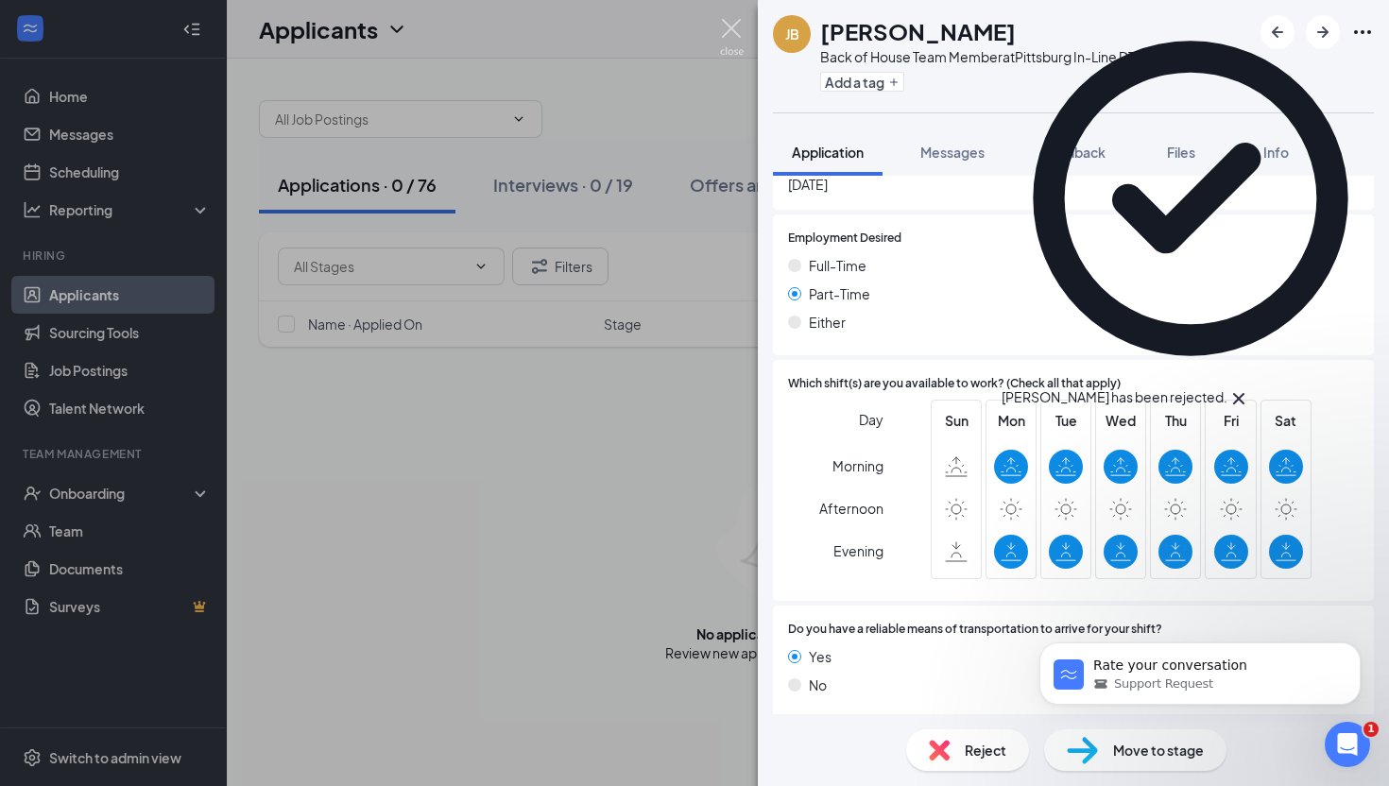 The image size is (1389, 786). Describe the element at coordinates (58, 296) in the screenshot. I see `img: Profile image for Shin` at that location.